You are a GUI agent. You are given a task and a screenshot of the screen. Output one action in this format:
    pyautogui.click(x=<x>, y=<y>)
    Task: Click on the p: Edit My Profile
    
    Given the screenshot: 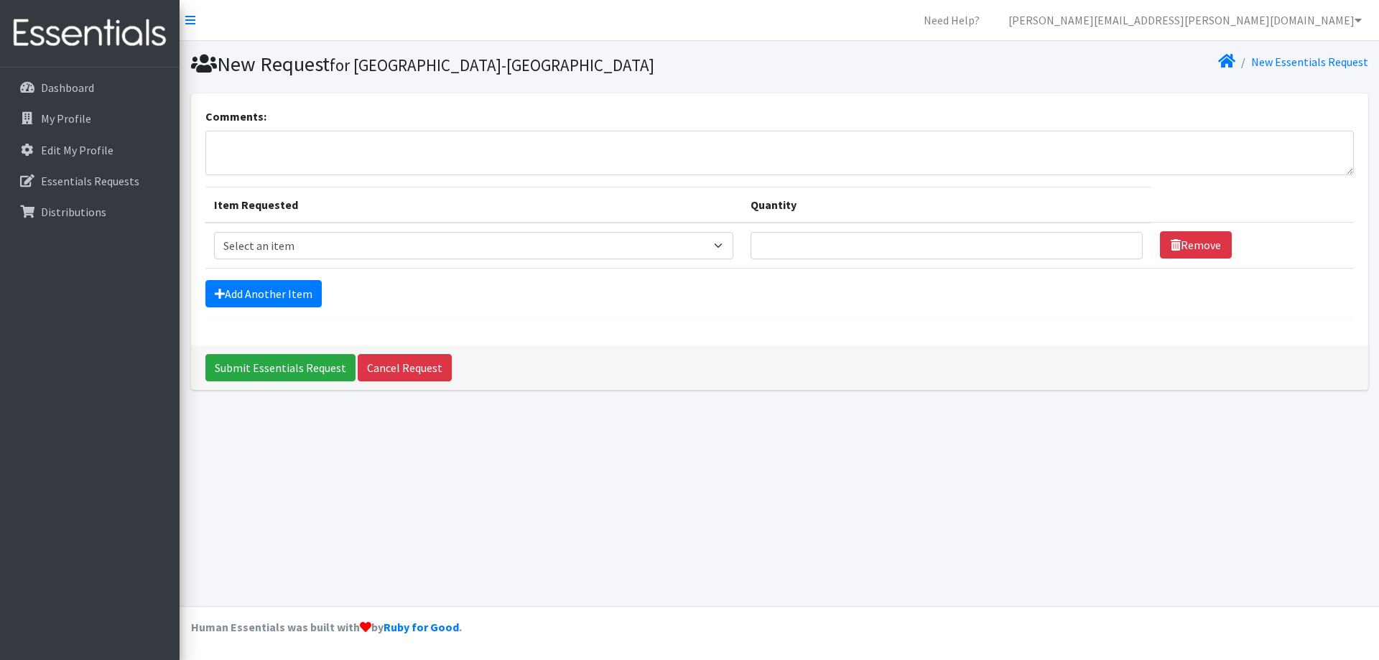 What is the action you would take?
    pyautogui.click(x=77, y=150)
    